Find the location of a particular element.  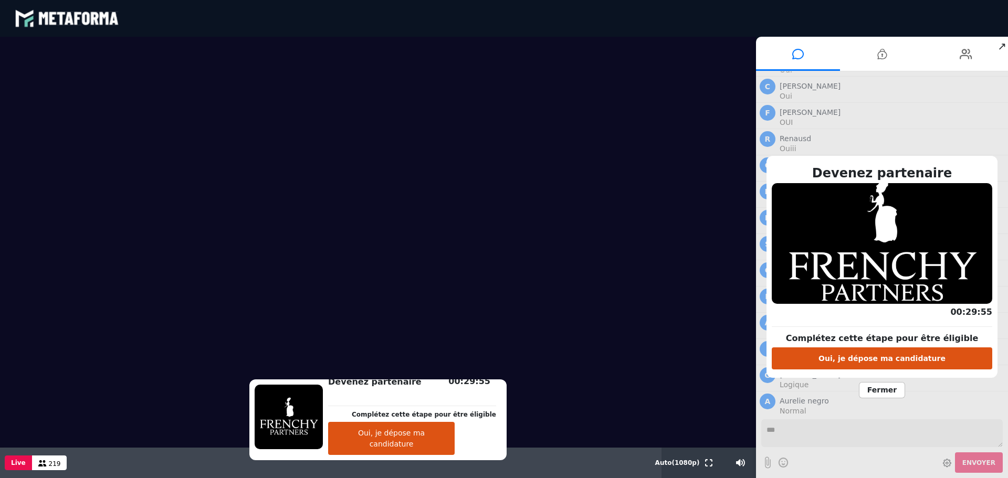

span: Auto ( 1080 p) is located at coordinates (677, 463).